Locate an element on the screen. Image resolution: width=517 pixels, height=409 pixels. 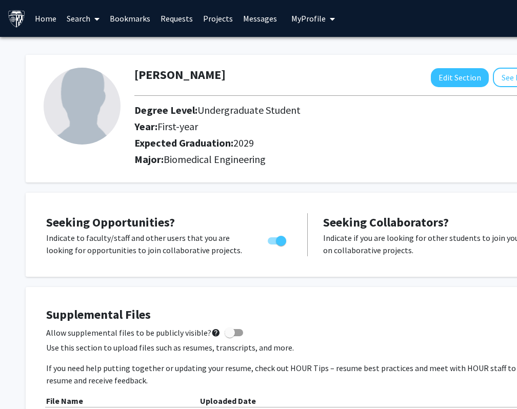
b: File Name is located at coordinates (65, 401).